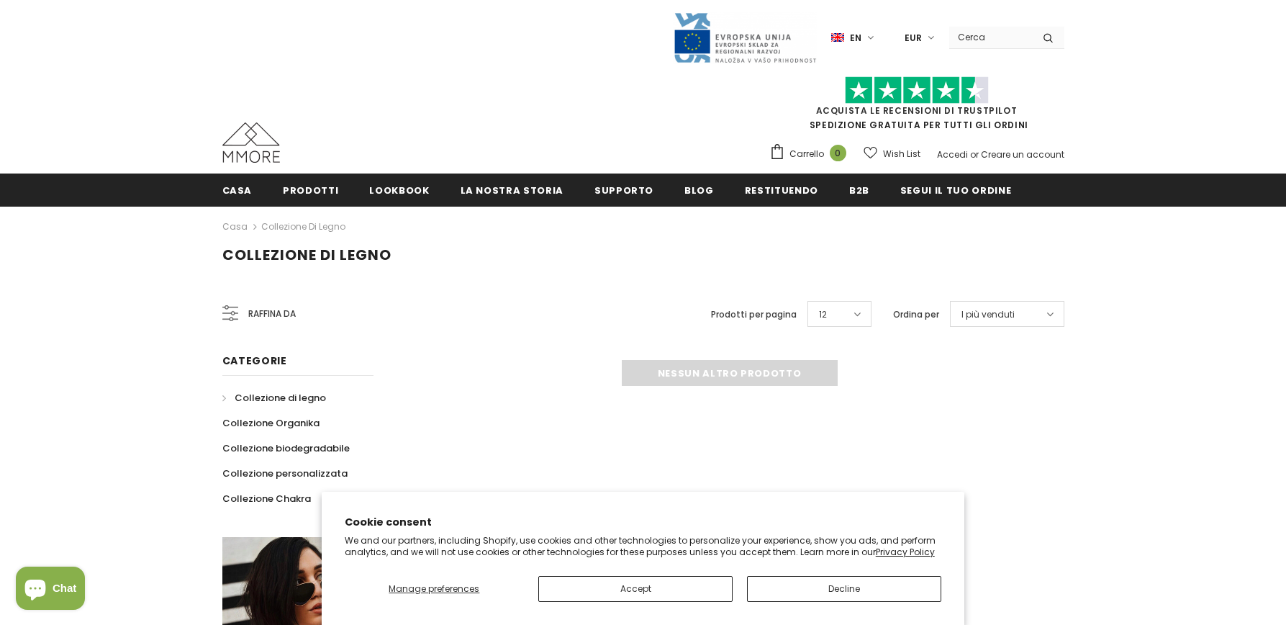 Image resolution: width=1286 pixels, height=625 pixels. I want to click on span: or, so click(974, 154).